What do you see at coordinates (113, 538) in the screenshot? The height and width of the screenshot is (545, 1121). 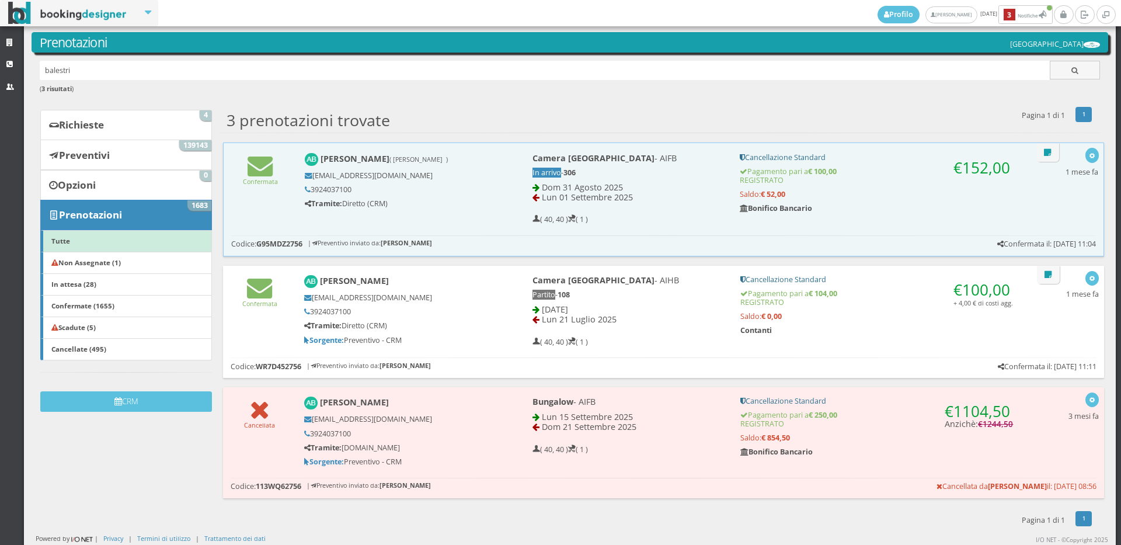 I see `a: Privacy` at bounding box center [113, 538].